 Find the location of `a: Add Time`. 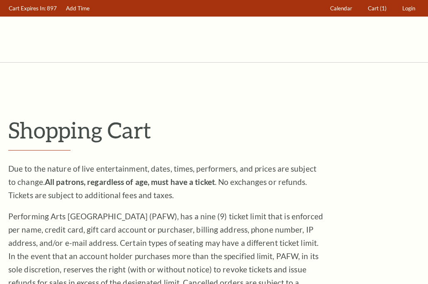

a: Add Time is located at coordinates (78, 8).